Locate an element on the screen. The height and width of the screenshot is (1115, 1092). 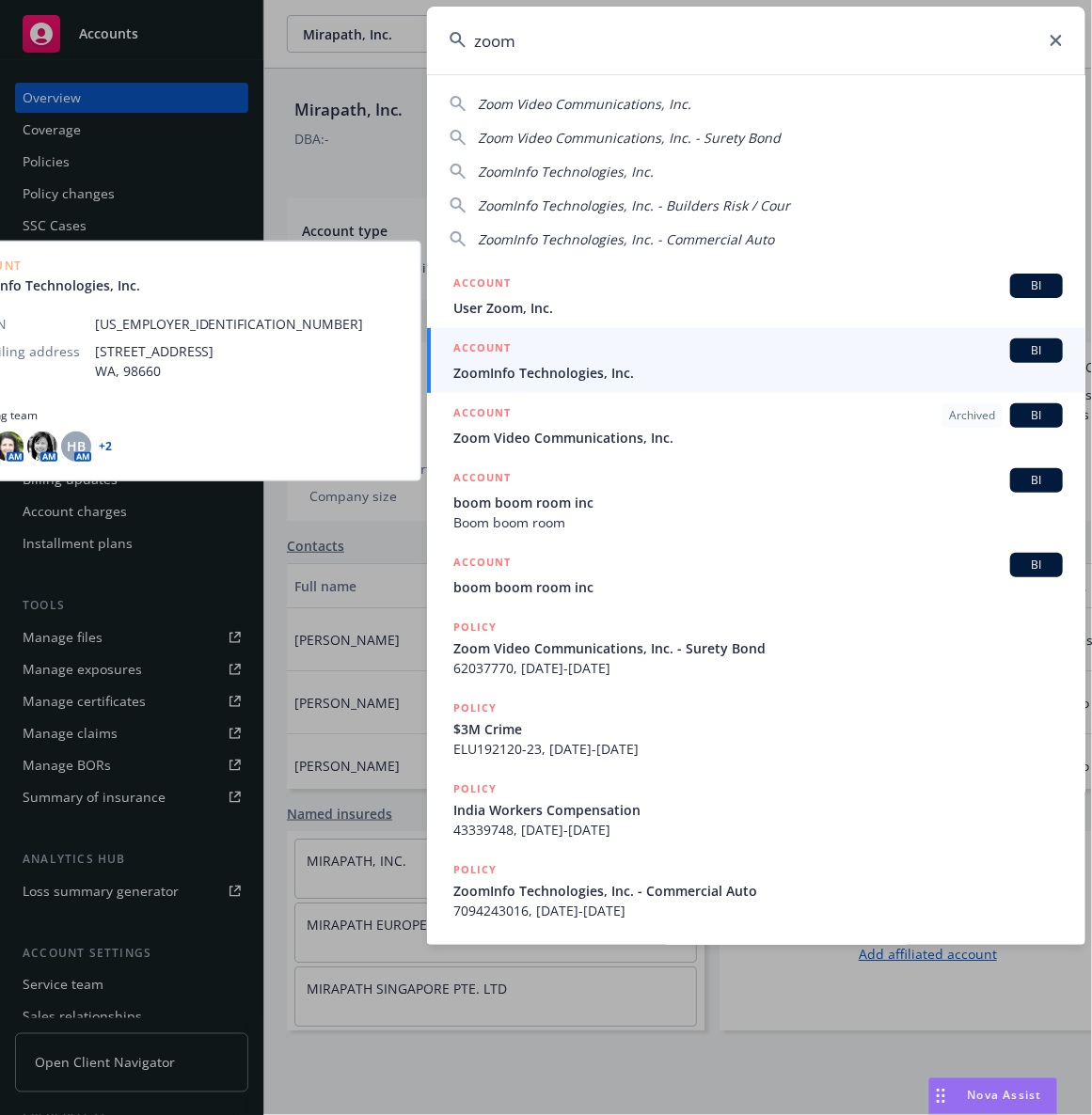
span: $3M Crime is located at coordinates (758, 729).